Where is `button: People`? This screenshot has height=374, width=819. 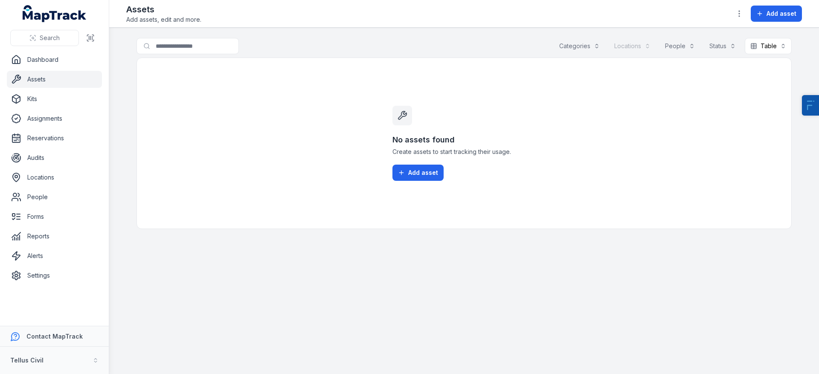 button: People is located at coordinates (680, 46).